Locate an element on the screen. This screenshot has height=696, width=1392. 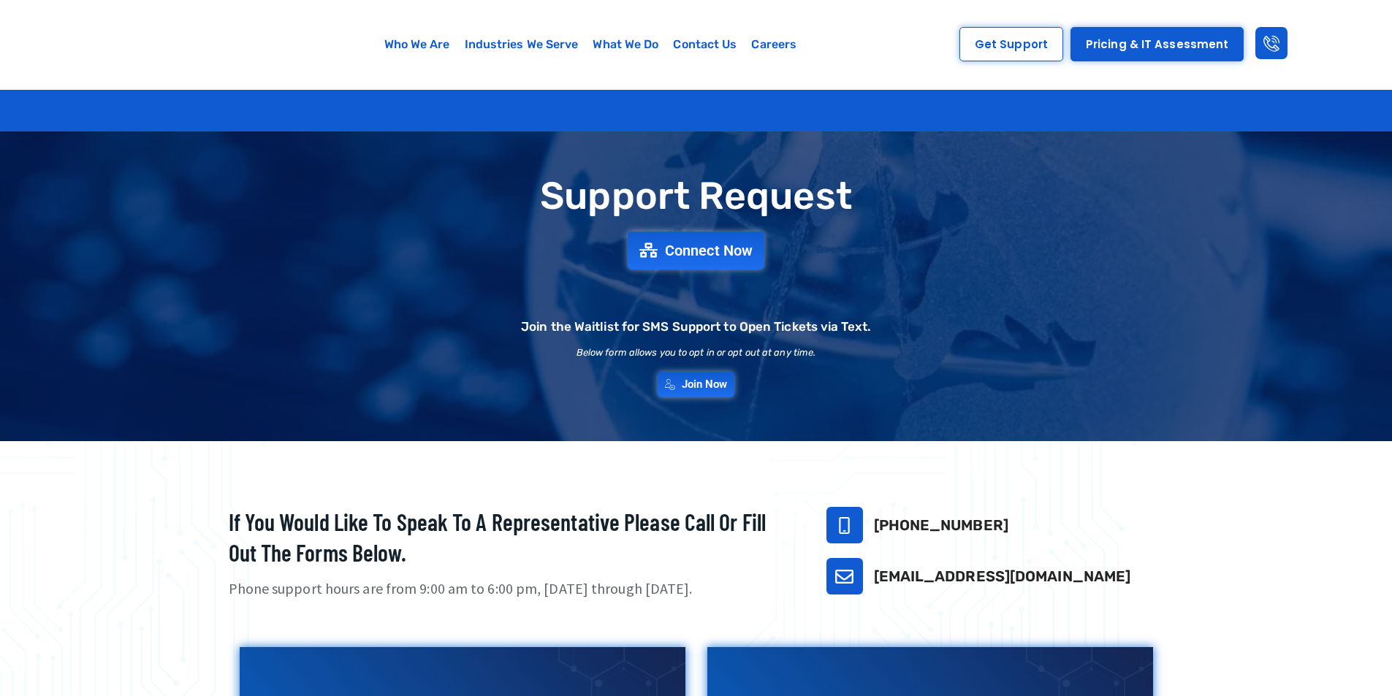
a: What We Do is located at coordinates (625, 45).